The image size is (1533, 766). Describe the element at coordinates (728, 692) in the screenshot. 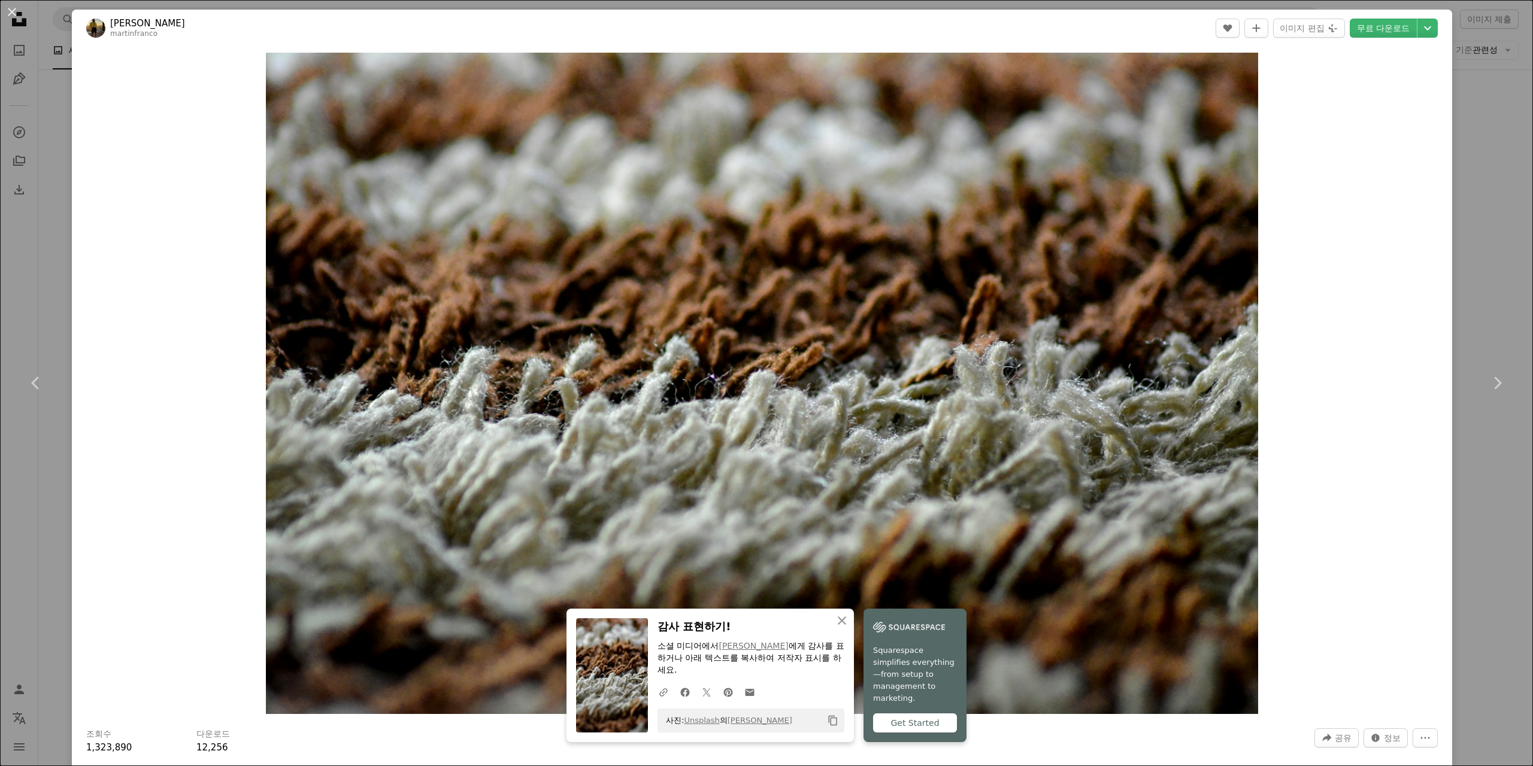

I see `a: Pinterest에 공유` at that location.